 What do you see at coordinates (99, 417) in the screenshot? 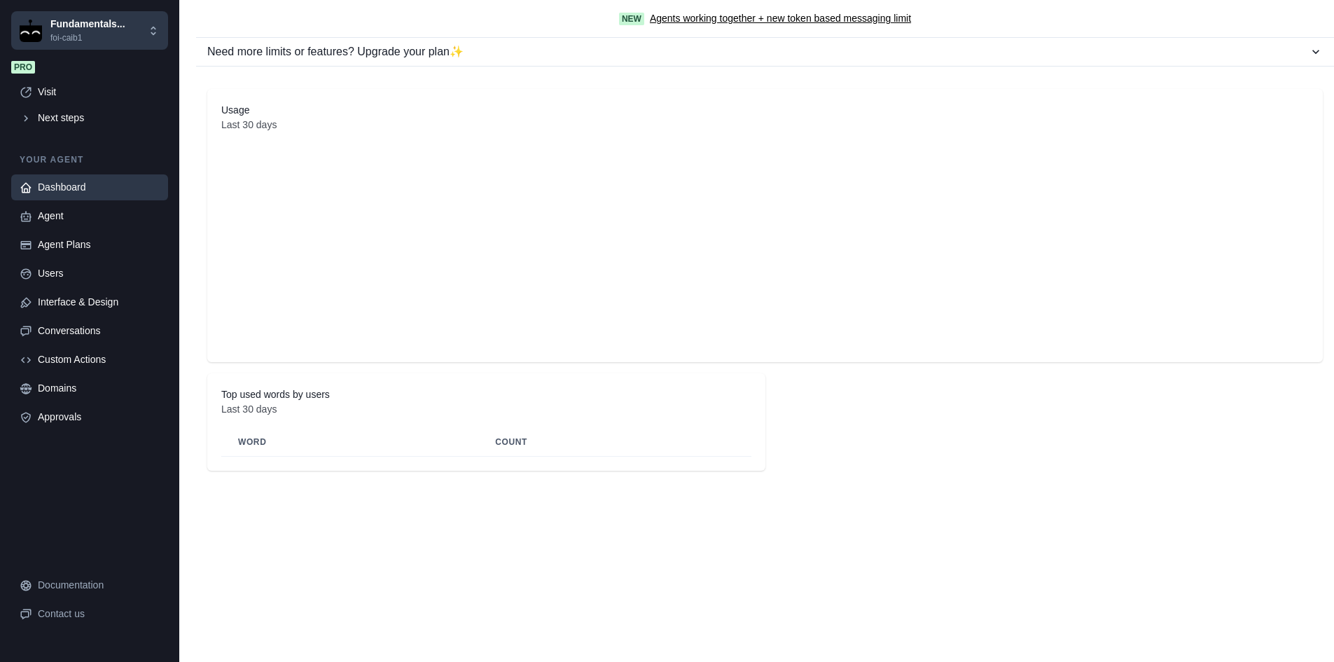
I see `div: Approvals` at bounding box center [99, 417].